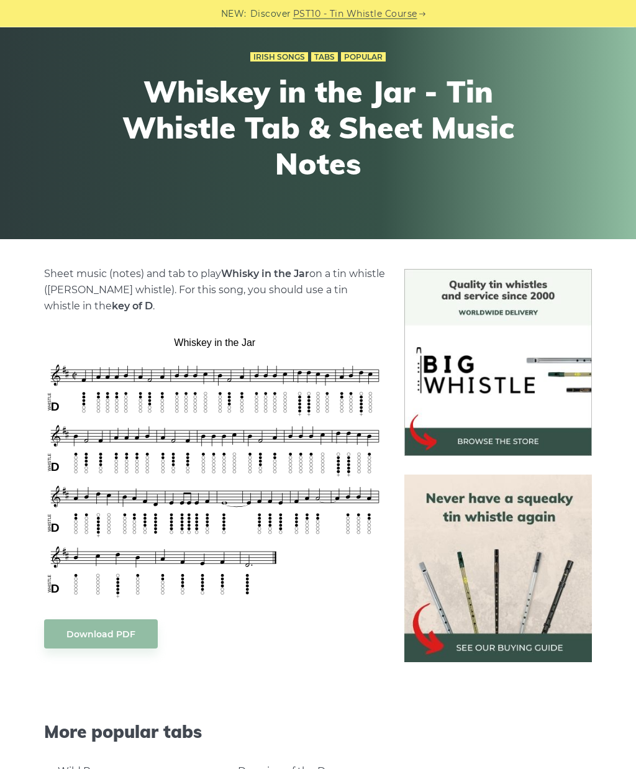 This screenshot has height=769, width=636. I want to click on img: tin whistle buying guide, so click(498, 569).